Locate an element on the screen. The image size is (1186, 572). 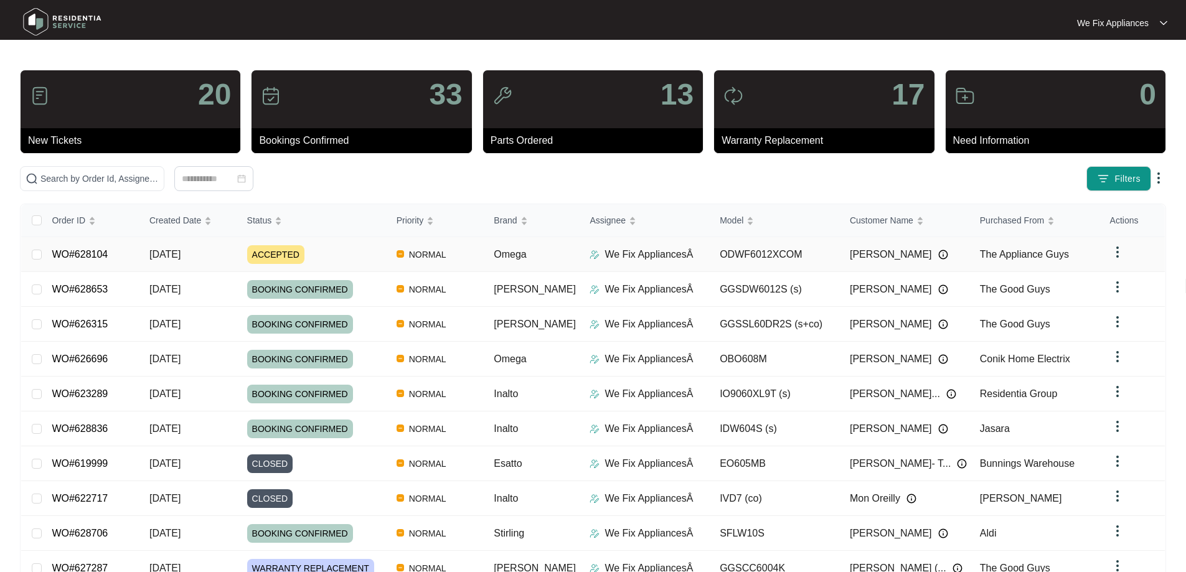
img: residentia service logo is located at coordinates (62, 22).